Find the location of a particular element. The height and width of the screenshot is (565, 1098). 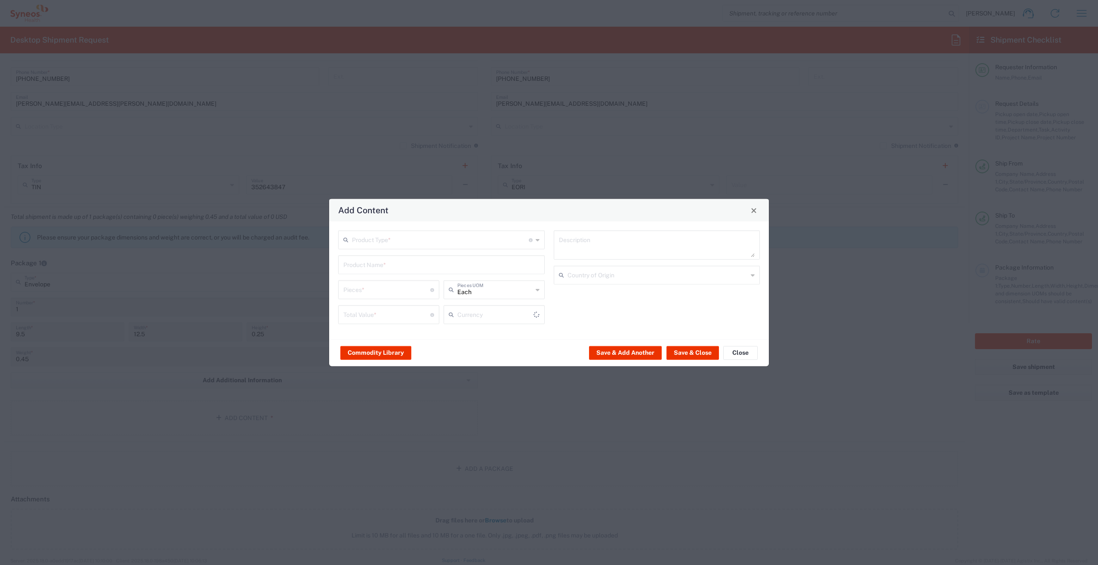

button: Save & Close is located at coordinates (693, 353).